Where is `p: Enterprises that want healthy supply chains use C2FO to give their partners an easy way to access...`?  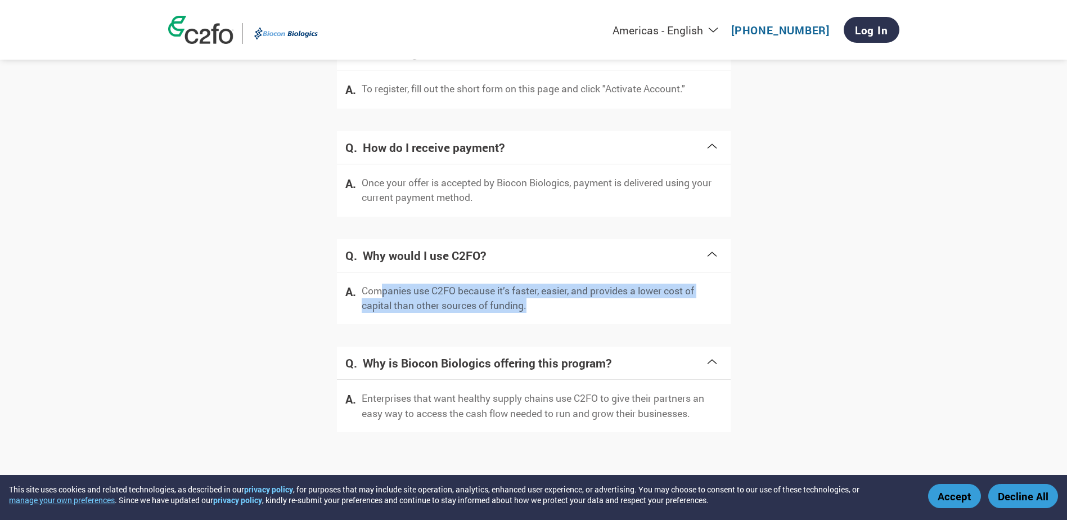
p: Enterprises that want healthy supply chains use C2FO to give their partners an easy way to access... is located at coordinates (542, 405).